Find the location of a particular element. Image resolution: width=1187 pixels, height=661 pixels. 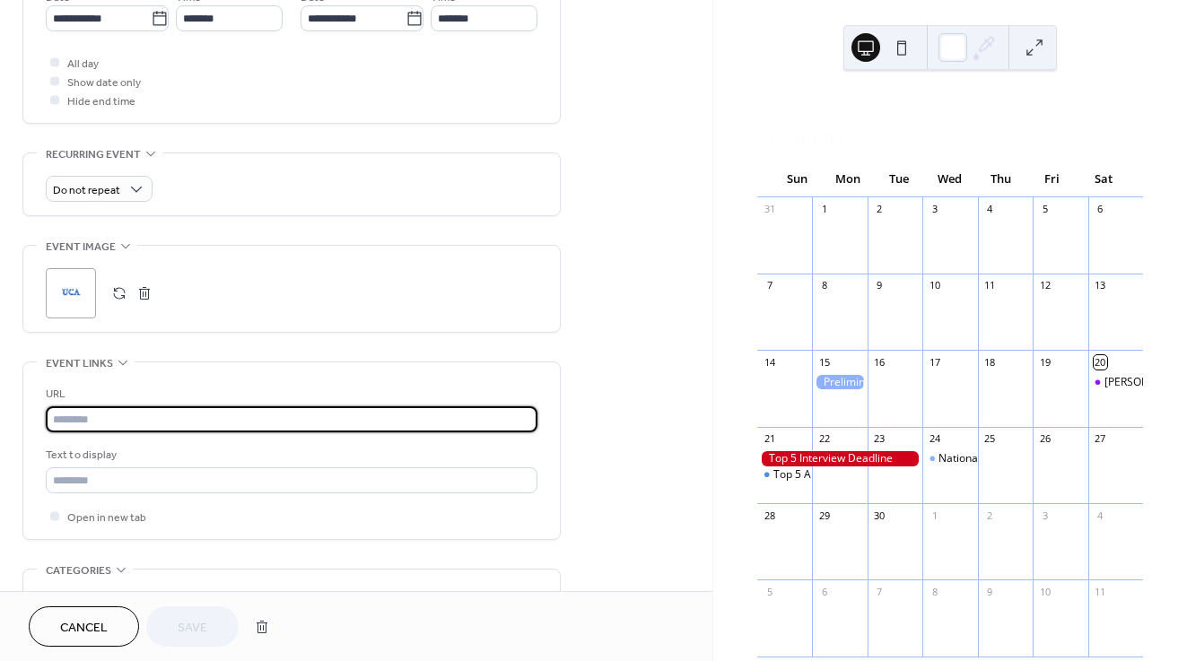

div: 25 is located at coordinates (989, 439).